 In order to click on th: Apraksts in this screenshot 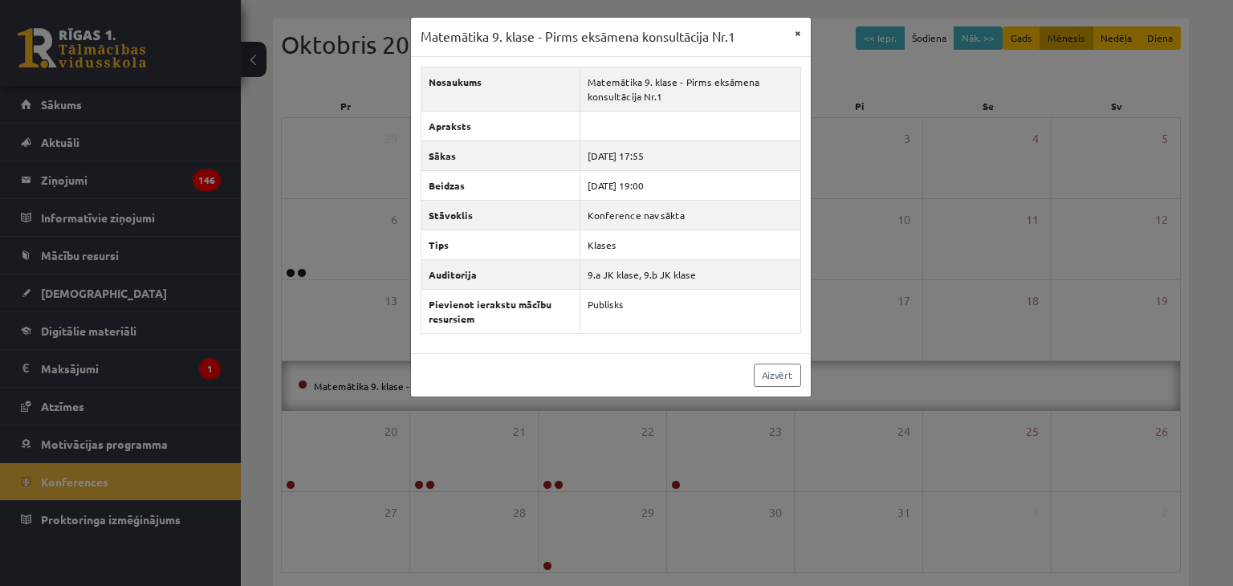, I will do `click(500, 125)`.